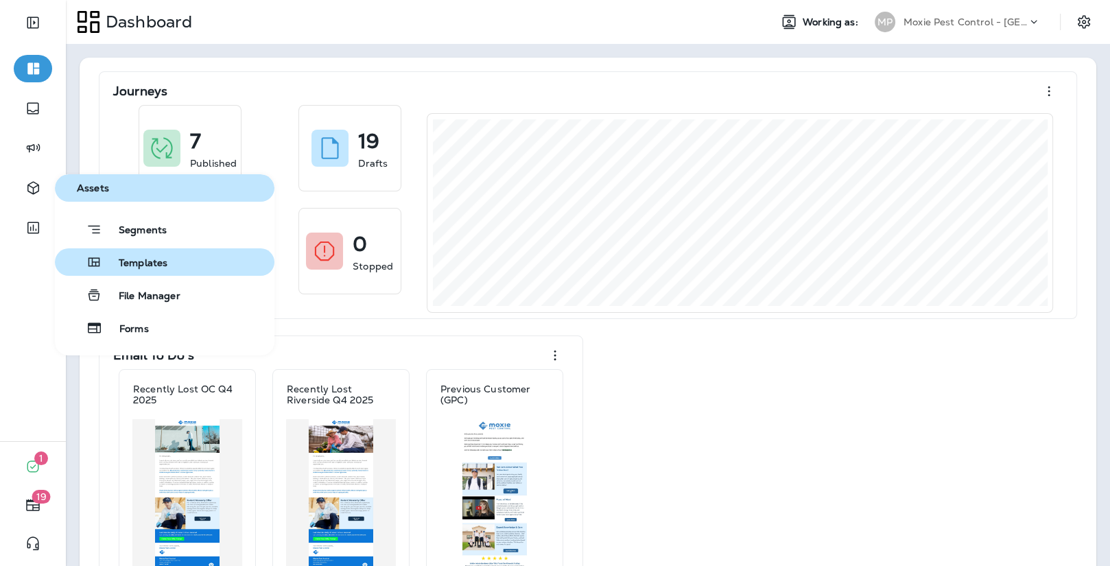 This screenshot has height=566, width=1110. What do you see at coordinates (126, 329) in the screenshot?
I see `span: Forms` at bounding box center [126, 329].